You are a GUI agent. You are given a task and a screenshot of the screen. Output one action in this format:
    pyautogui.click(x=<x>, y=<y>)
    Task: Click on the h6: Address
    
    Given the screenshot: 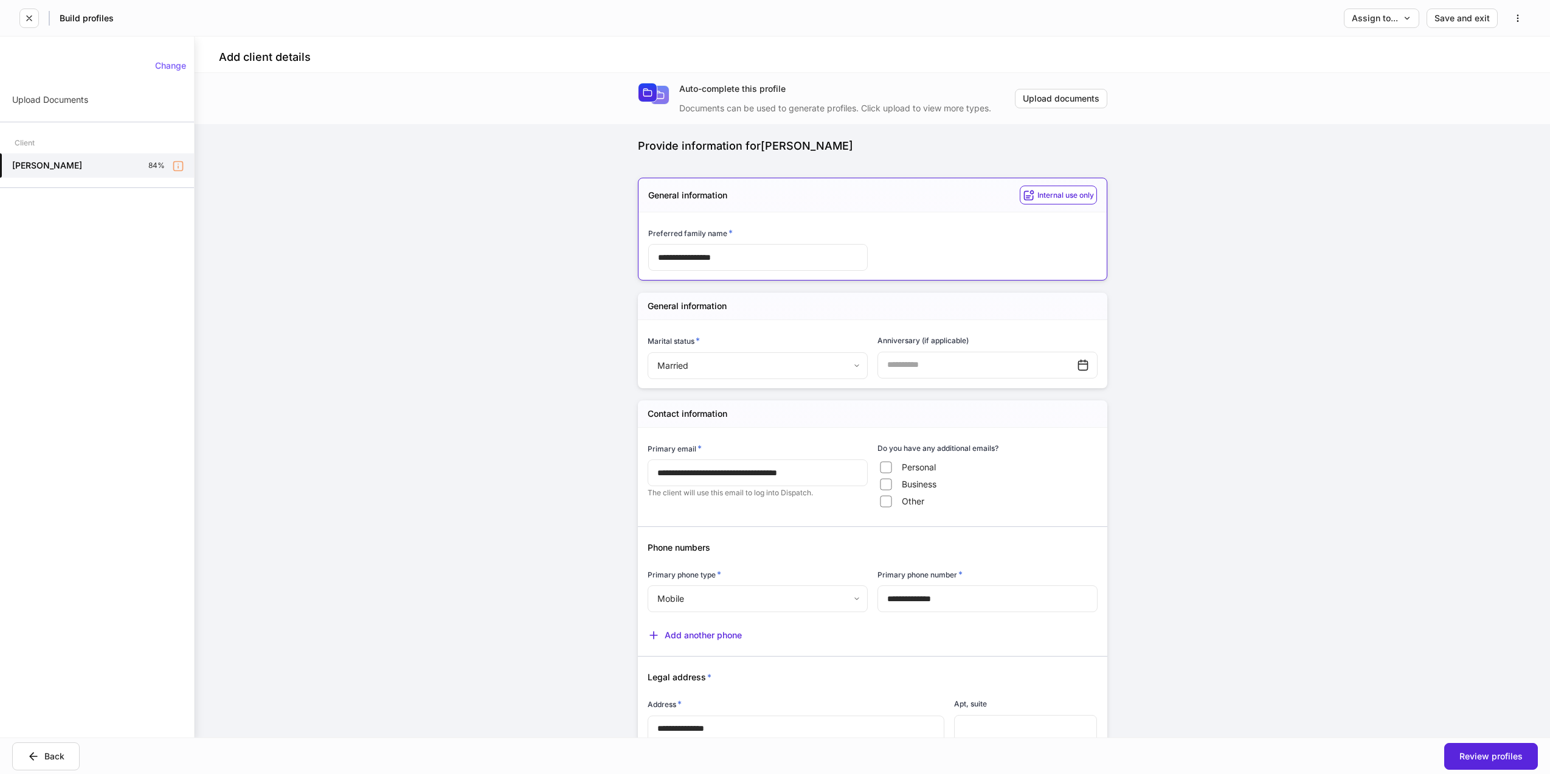 What is the action you would take?
    pyautogui.click(x=665, y=704)
    